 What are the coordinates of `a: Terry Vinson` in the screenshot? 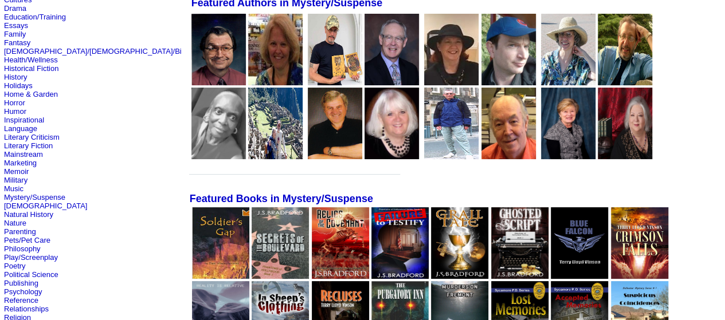 It's located at (335, 82).